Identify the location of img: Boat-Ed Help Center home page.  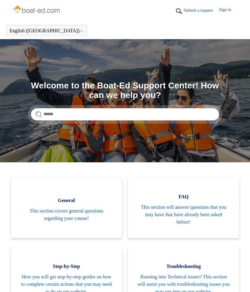
(37, 10).